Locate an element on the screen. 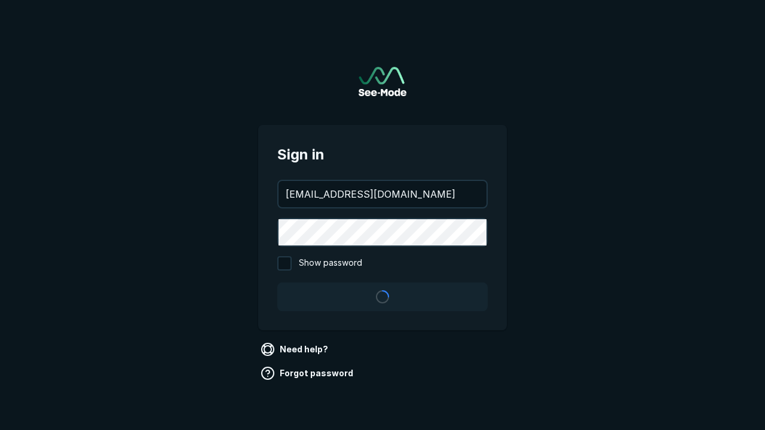 This screenshot has width=765, height=430. input: your@email.com is located at coordinates (383, 194).